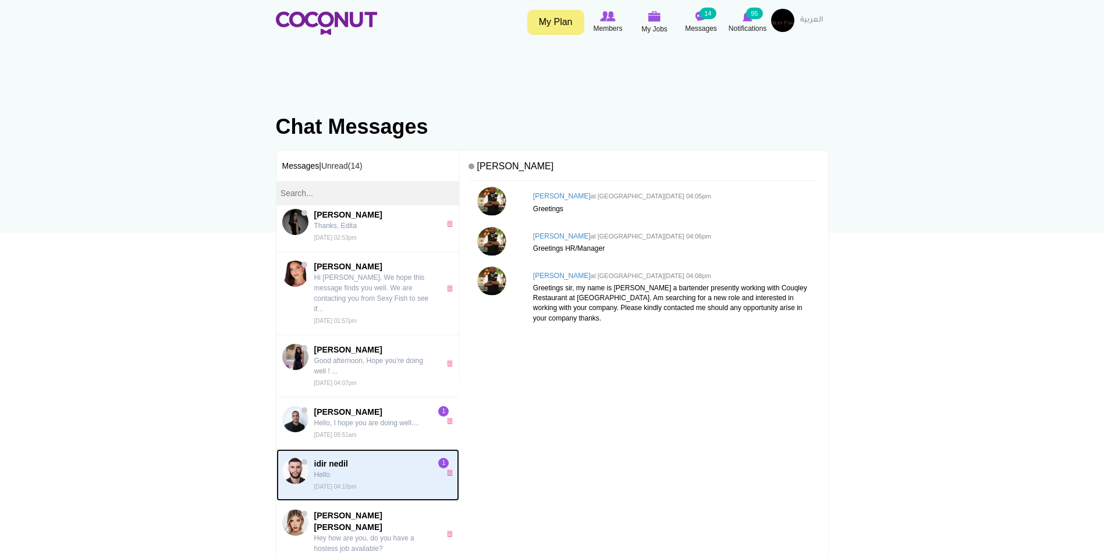 This screenshot has width=1104, height=555. I want to click on img: Edita Avdic, so click(295, 222).